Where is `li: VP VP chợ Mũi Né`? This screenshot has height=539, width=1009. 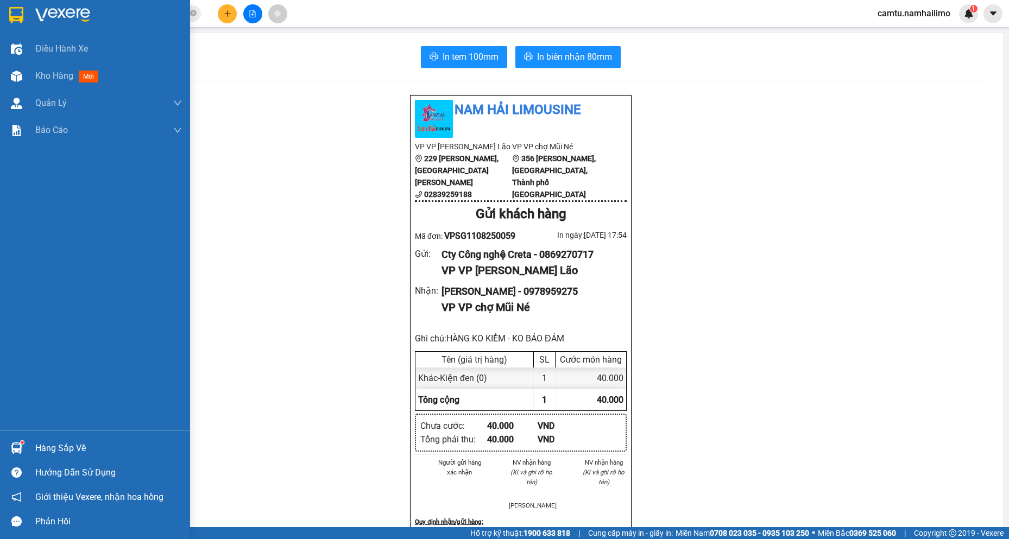 li: VP VP chợ Mũi Né is located at coordinates (560, 147).